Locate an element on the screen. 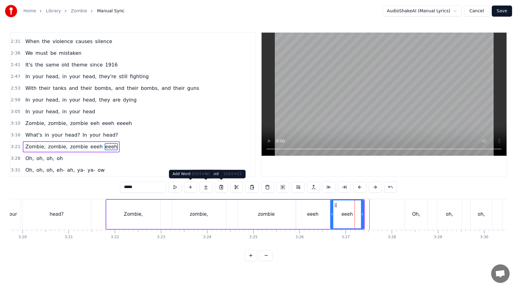  span: We is located at coordinates (29, 53).